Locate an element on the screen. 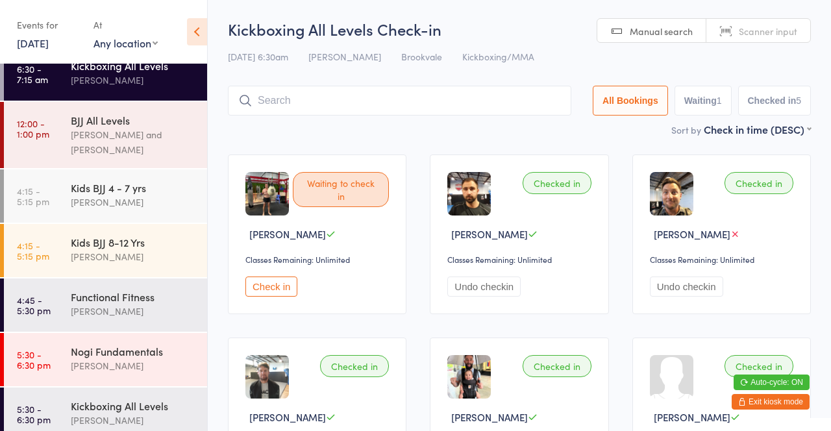 The image size is (831, 431). label: Sort by is located at coordinates (687, 130).